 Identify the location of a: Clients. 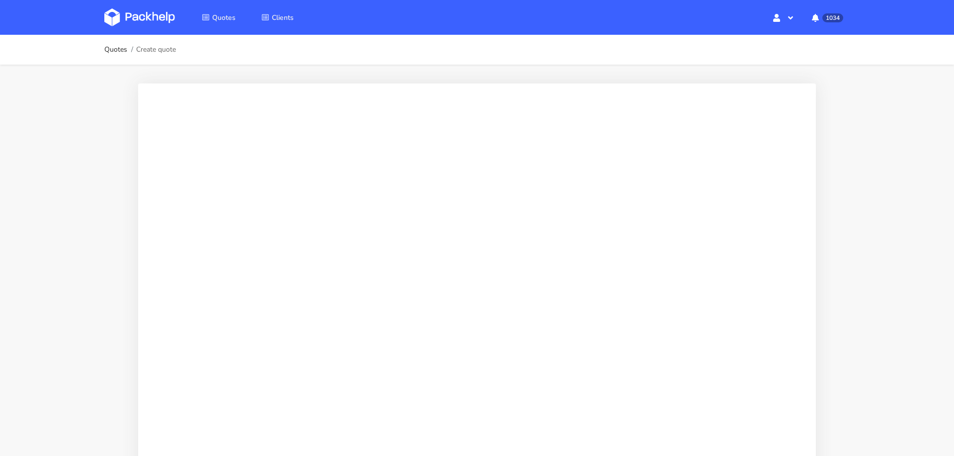
(277, 17).